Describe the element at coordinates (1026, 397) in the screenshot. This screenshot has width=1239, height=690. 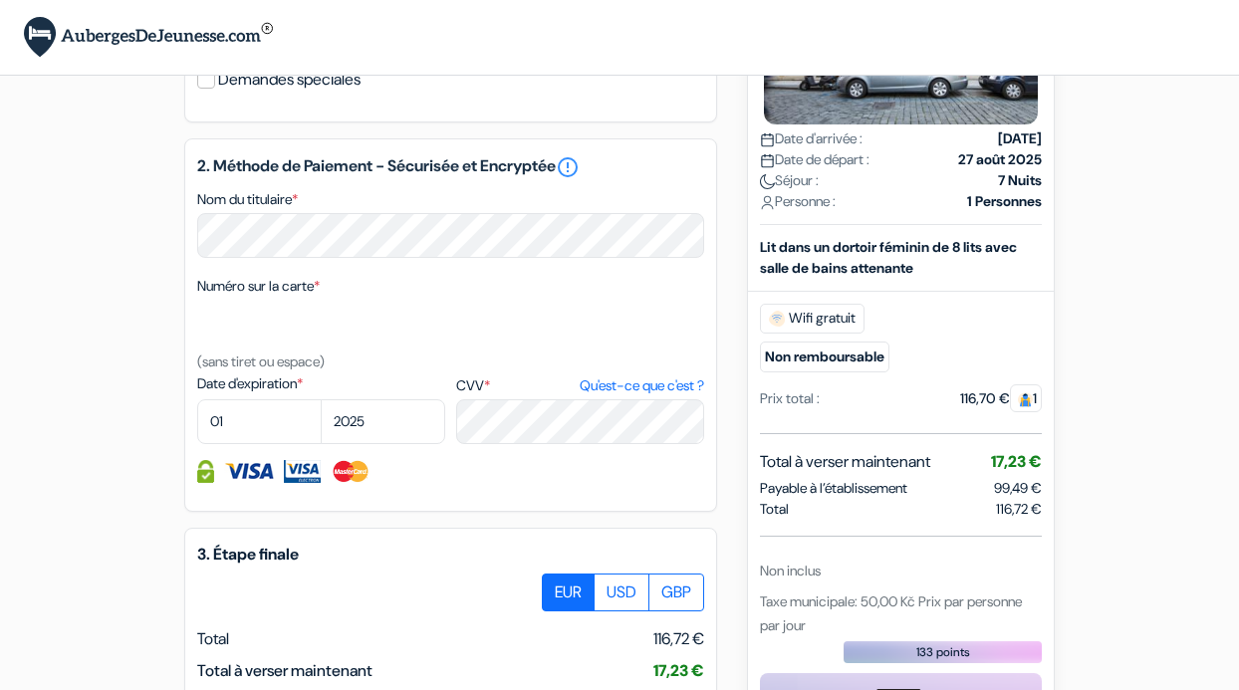
I see `span: 1` at that location.